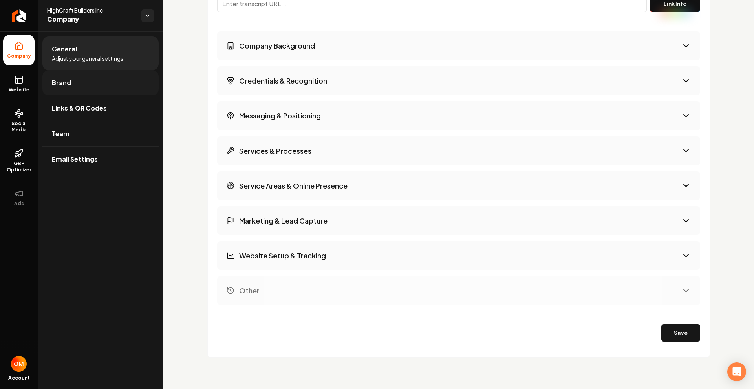  Describe the element at coordinates (61, 83) in the screenshot. I see `span: Brand` at that location.